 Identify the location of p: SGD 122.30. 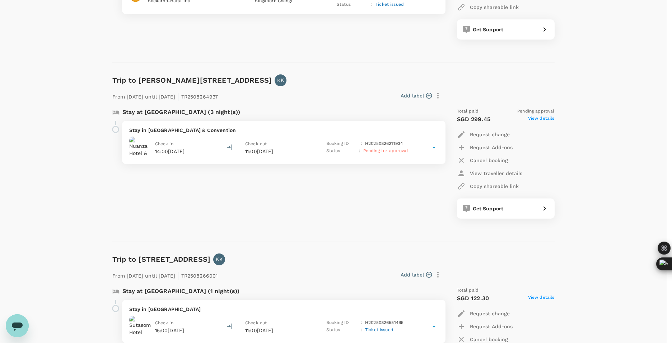
(473, 298).